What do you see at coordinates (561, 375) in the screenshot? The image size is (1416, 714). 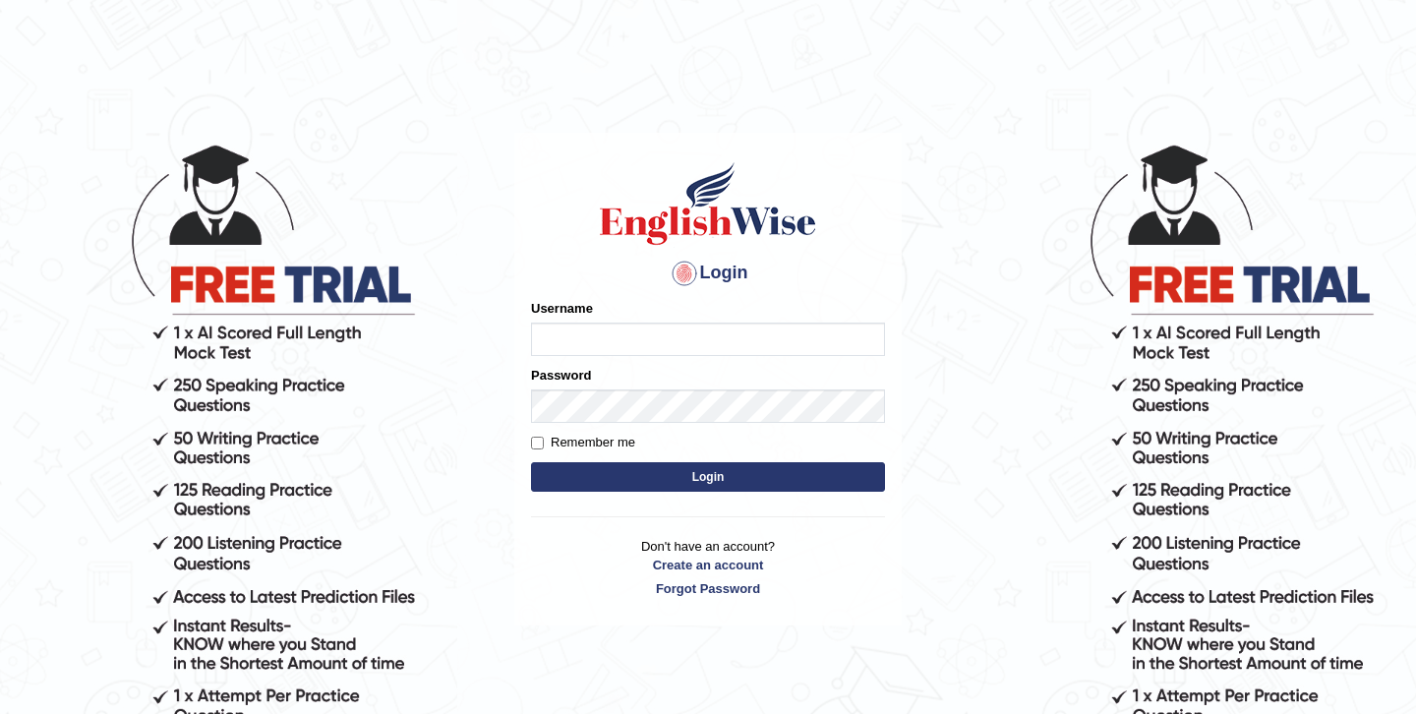 I see `label: Password` at bounding box center [561, 375].